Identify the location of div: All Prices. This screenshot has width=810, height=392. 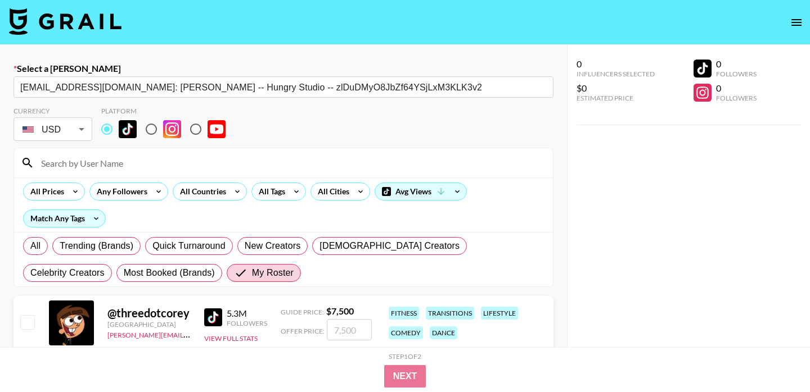
(45, 192).